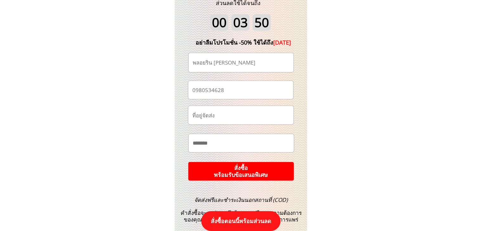 The height and width of the screenshot is (231, 482). I want to click on p: สั่งซื้อตอนนี้พร้อมส่วนลด, so click(241, 221).